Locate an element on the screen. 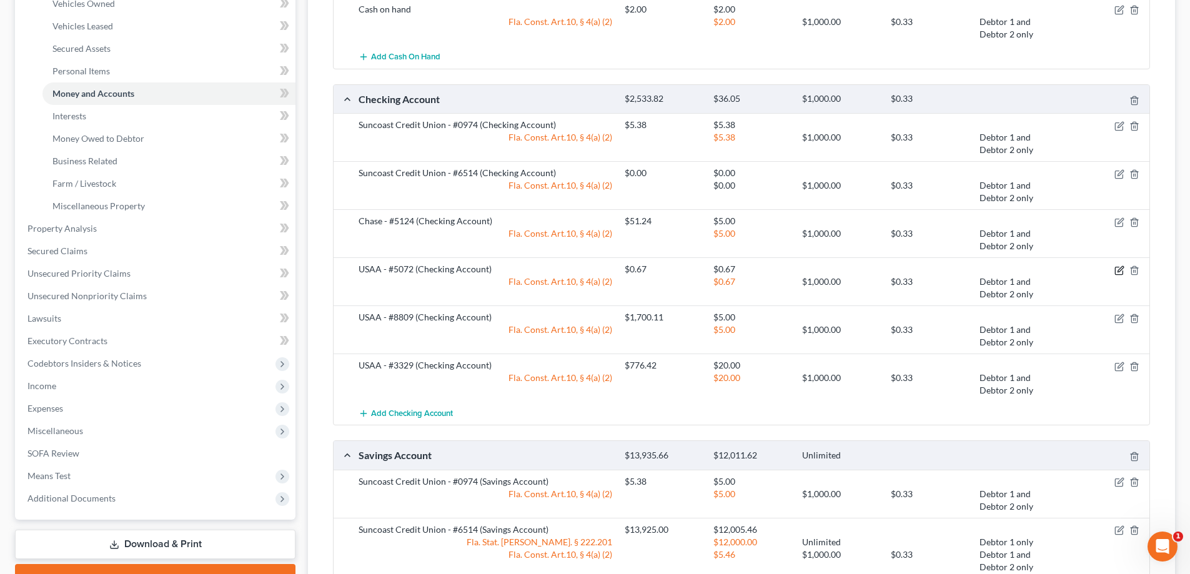  div: $36.05 is located at coordinates (752, 99).